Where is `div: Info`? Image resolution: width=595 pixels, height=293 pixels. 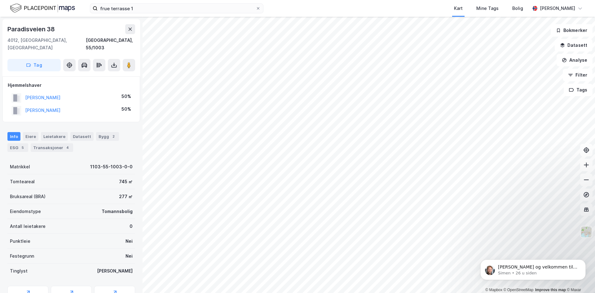 div: Info is located at coordinates (14, 136).